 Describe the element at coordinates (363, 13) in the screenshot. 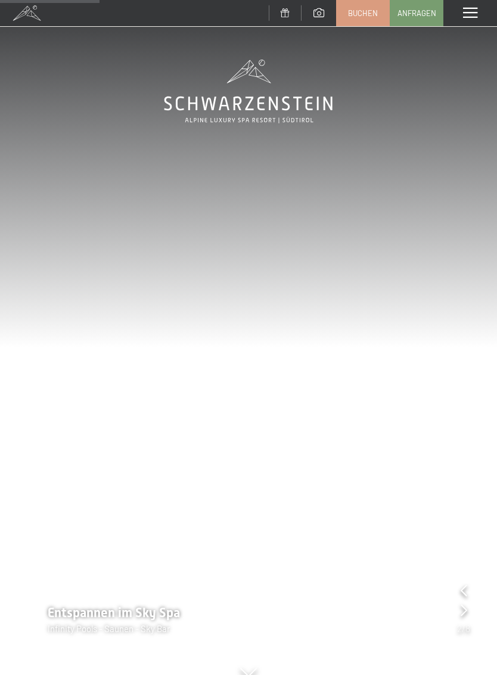

I see `a: Buchen` at that location.